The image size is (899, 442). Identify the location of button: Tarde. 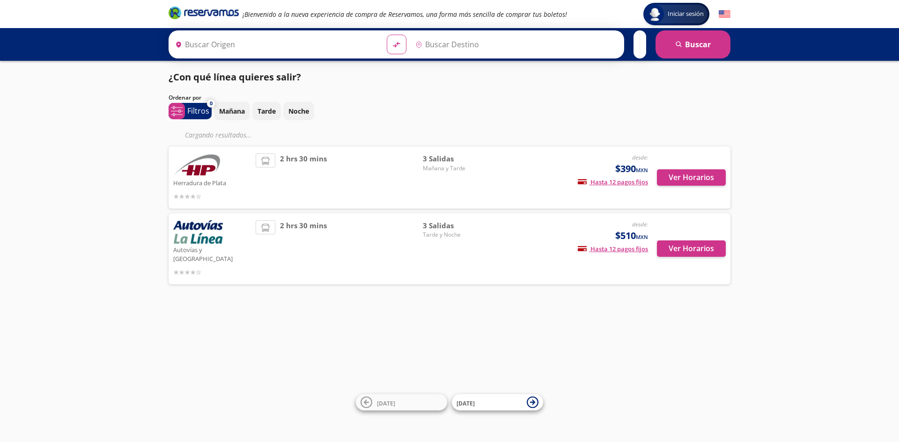
(266, 111).